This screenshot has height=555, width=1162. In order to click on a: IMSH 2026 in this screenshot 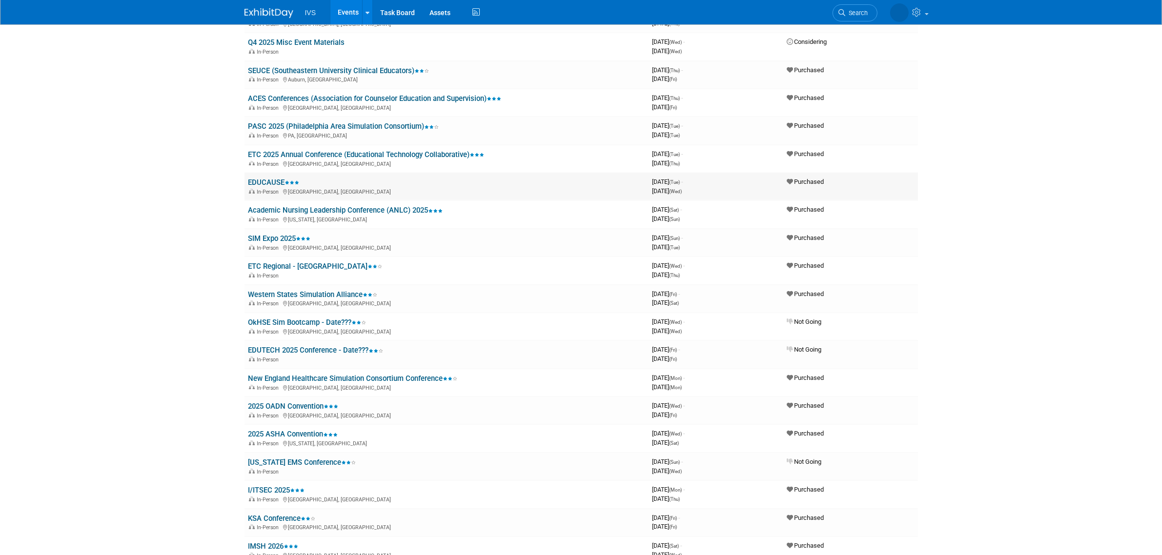, I will do `click(273, 547)`.